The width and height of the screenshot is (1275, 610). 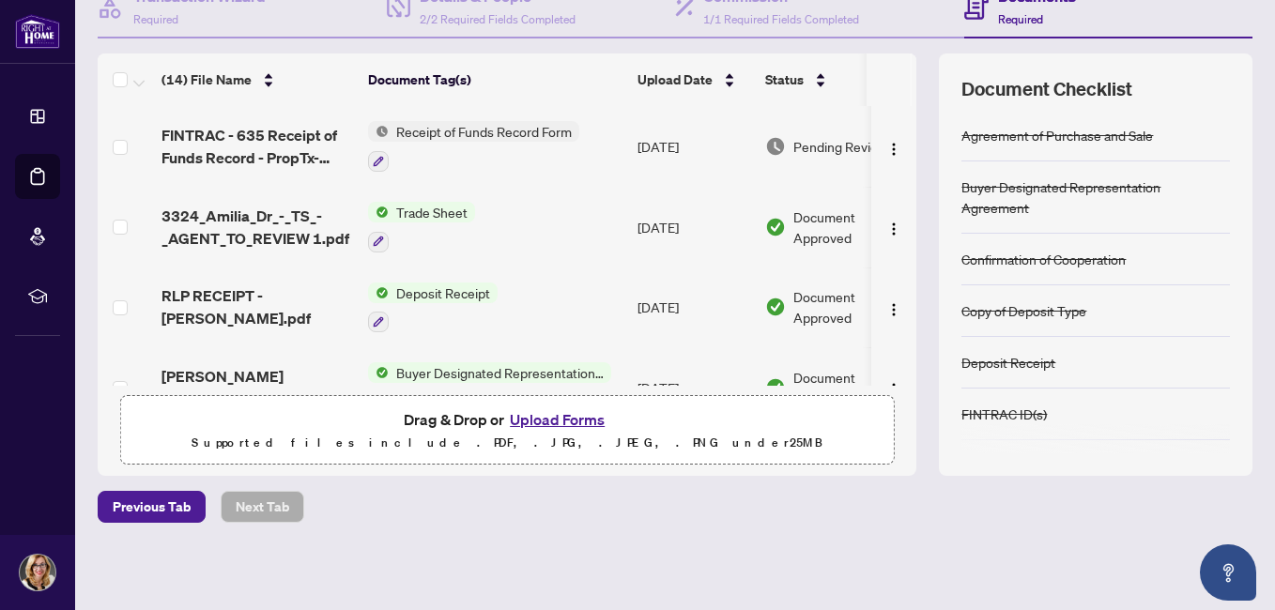 I want to click on span: 3324_Amilia_Dr_-_TS_-_AGENT_TO_REVIEW 1.pdf, so click(x=257, y=227).